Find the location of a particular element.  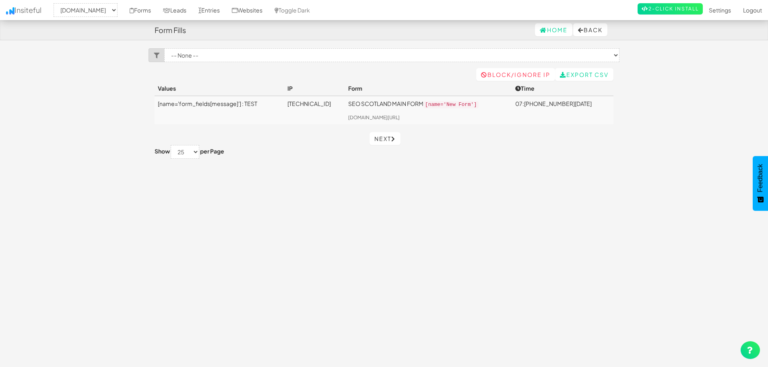

h4: Form Fills is located at coordinates (170, 30).